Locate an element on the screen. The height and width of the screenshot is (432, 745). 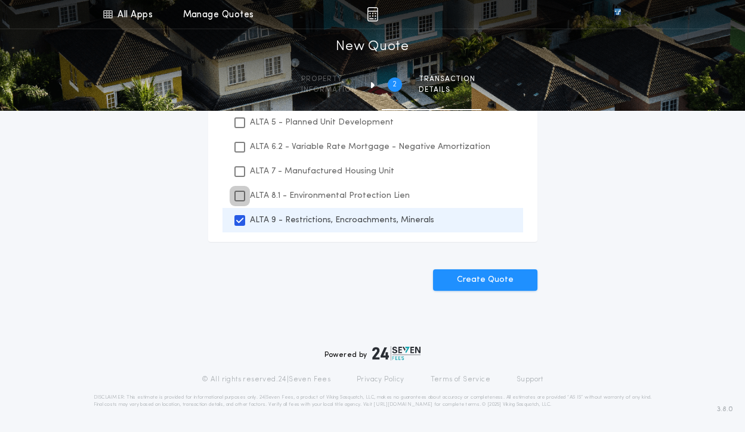
p: ALTA 9 - Restrictions, Encroachments, Minerals is located at coordinates (342, 220).